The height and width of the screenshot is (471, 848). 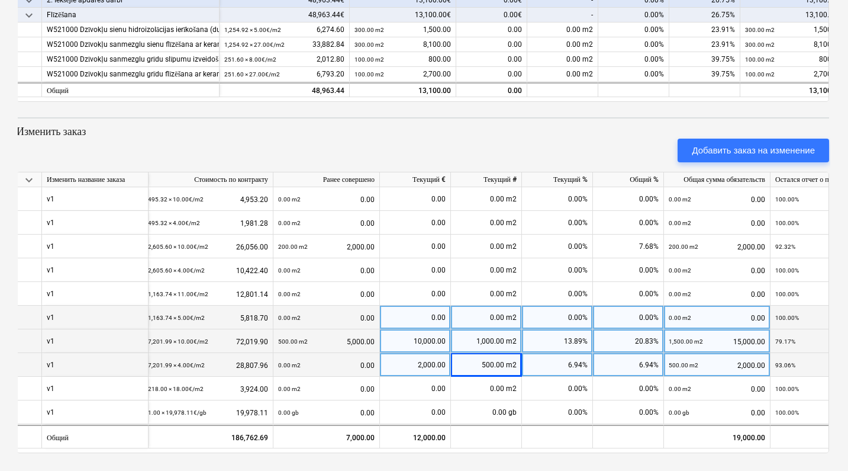 What do you see at coordinates (794, 89) in the screenshot?
I see `div: 13,100.00` at bounding box center [794, 89].